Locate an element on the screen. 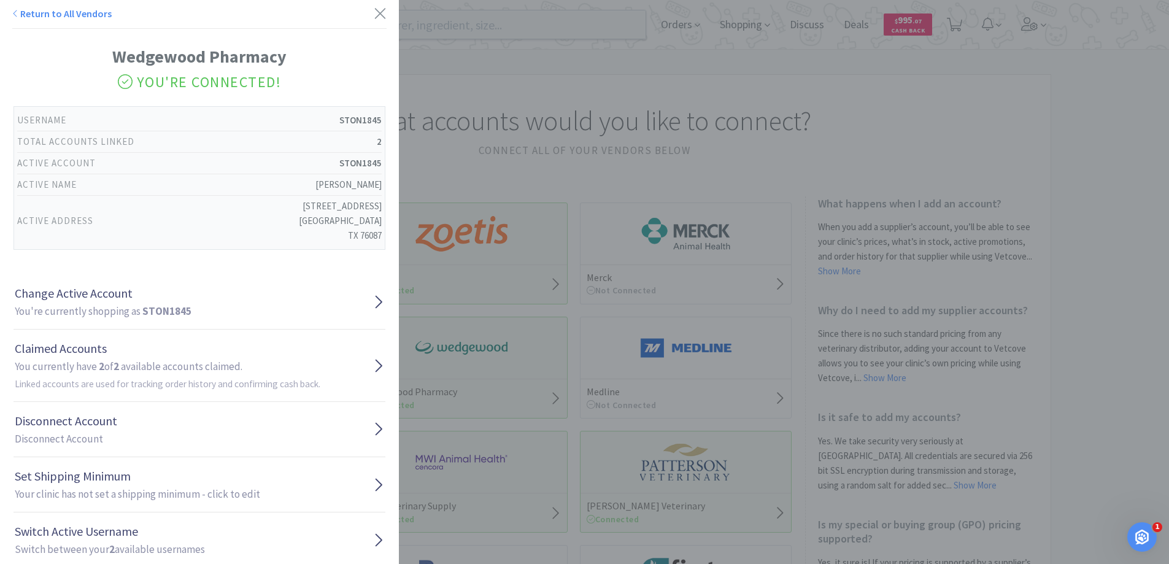 This screenshot has width=1169, height=564. strong: STON1845 is located at coordinates (167, 311).